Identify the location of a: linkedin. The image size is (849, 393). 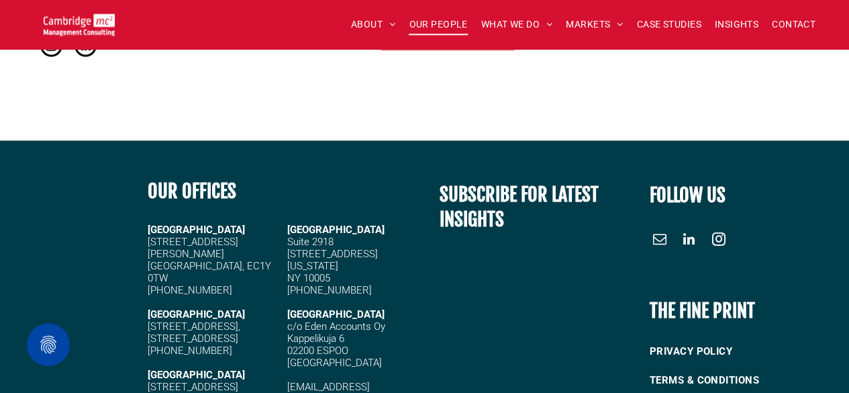
(689, 240).